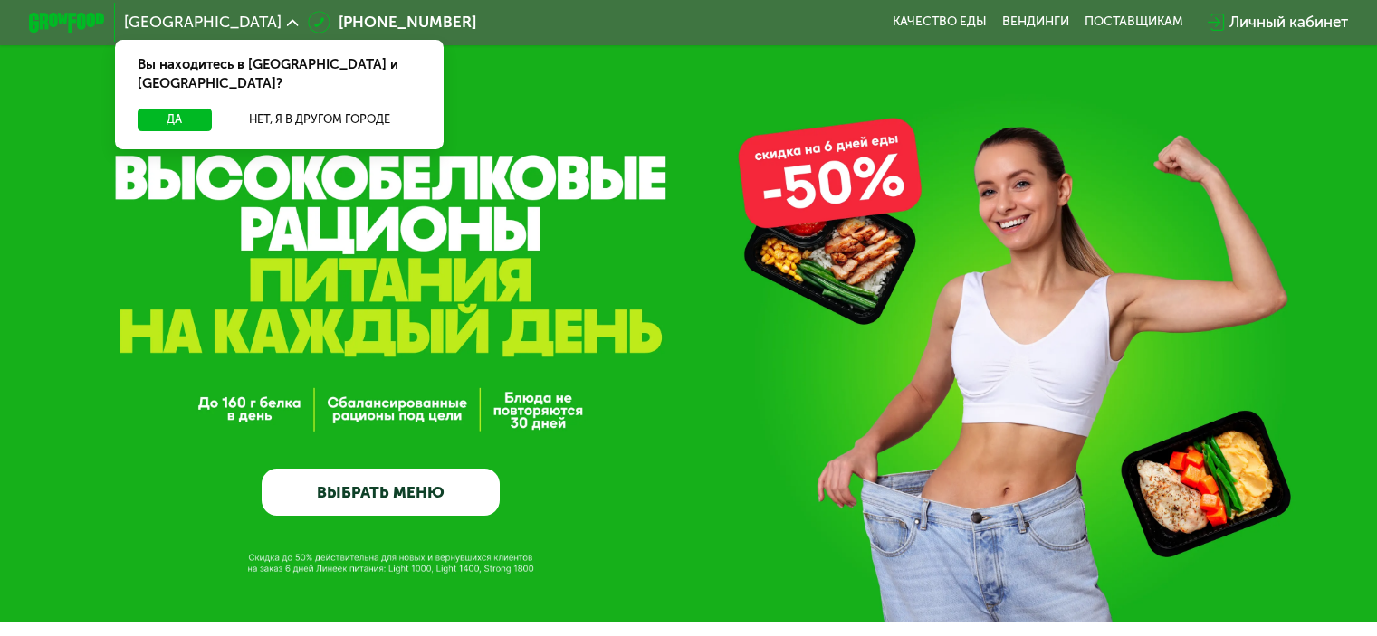 The image size is (1377, 636). What do you see at coordinates (939, 22) in the screenshot?
I see `a: Качество еды` at bounding box center [939, 22].